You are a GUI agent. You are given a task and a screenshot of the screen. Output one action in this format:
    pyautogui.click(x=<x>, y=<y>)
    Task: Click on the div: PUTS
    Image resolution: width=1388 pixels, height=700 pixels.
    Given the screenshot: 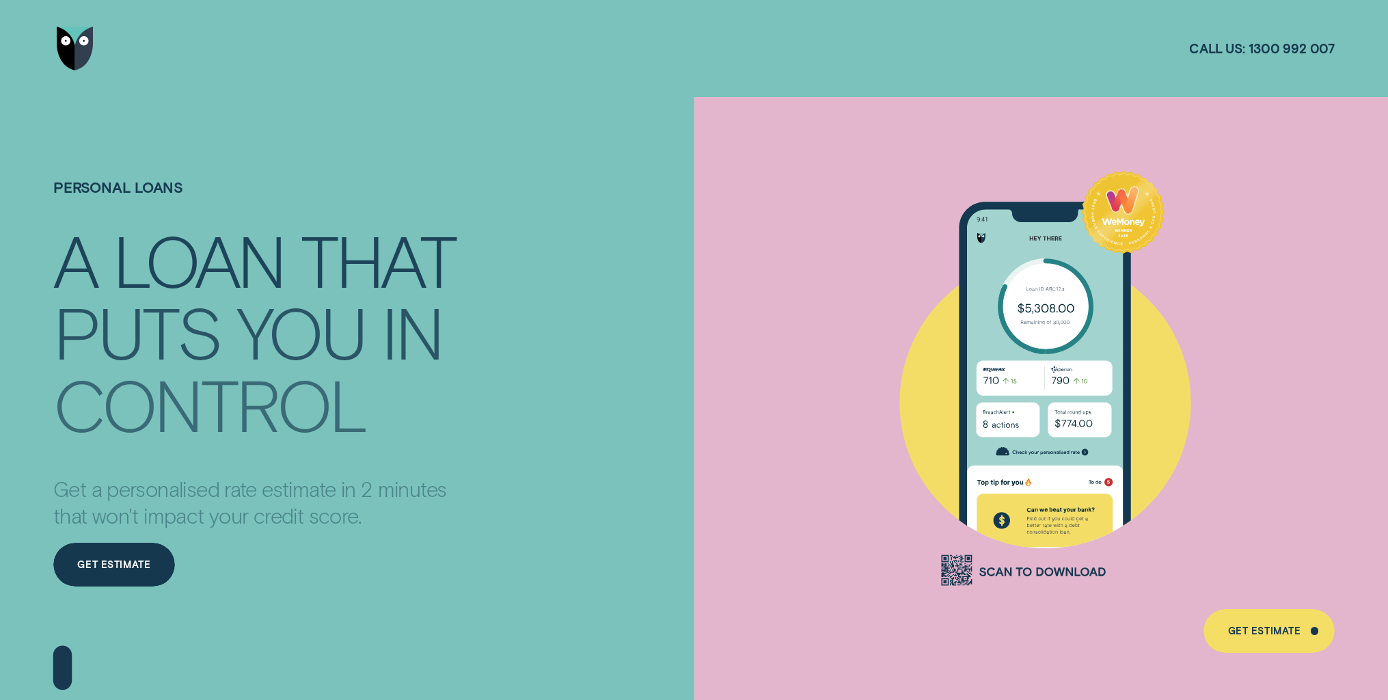 What is the action you would take?
    pyautogui.click(x=137, y=331)
    